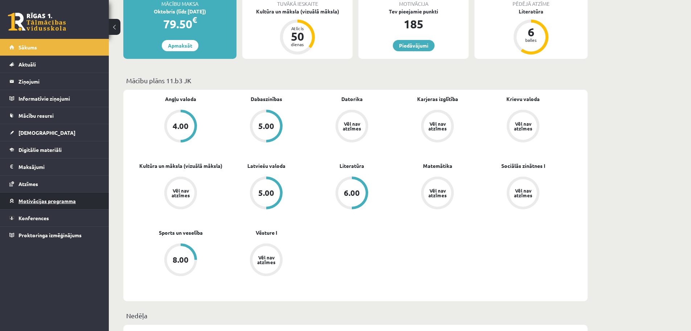  I want to click on div: 8.00, so click(181, 259).